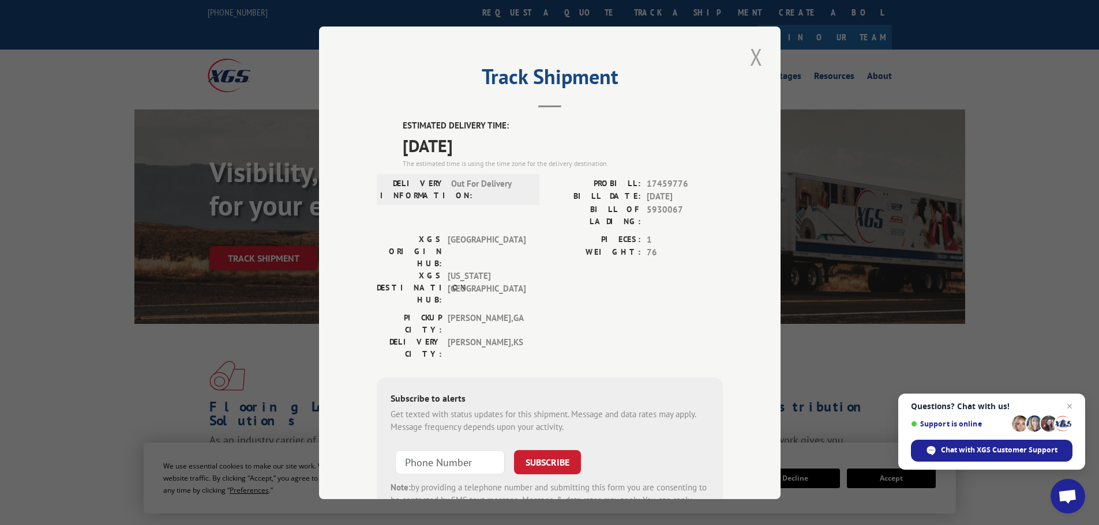  I want to click on div: Subscribe to alerts, so click(550, 399).